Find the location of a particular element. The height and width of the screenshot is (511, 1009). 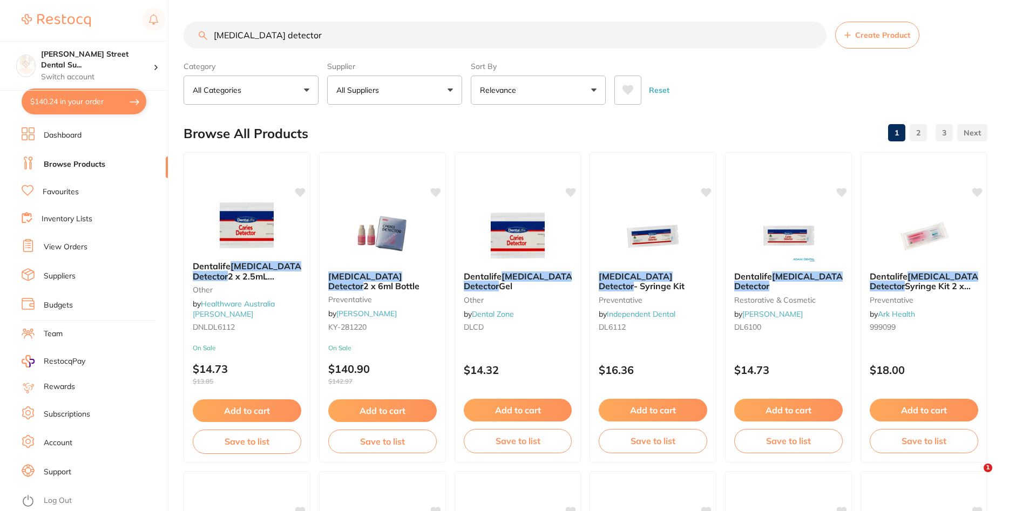

a: Inventory Lists is located at coordinates (67, 219).